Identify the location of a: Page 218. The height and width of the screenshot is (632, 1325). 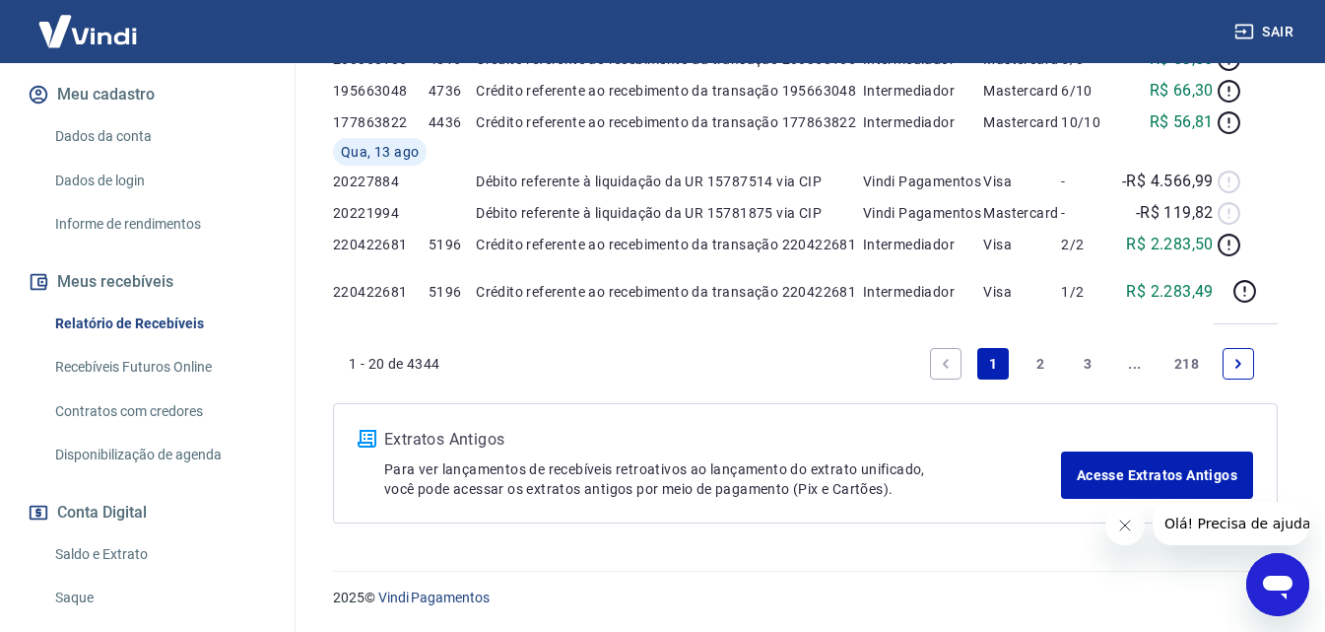
(1186, 364).